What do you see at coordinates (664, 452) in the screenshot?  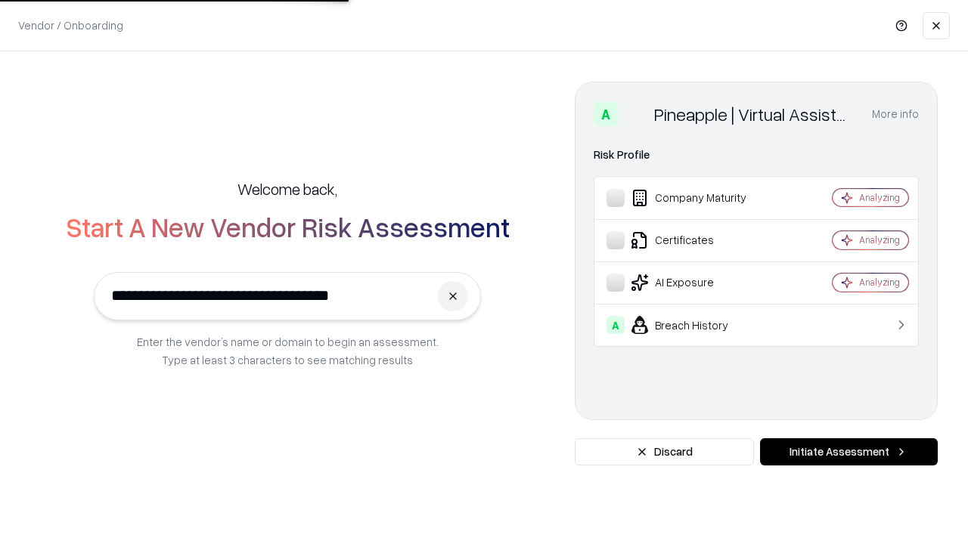 I see `button: Discard` at bounding box center [664, 452].